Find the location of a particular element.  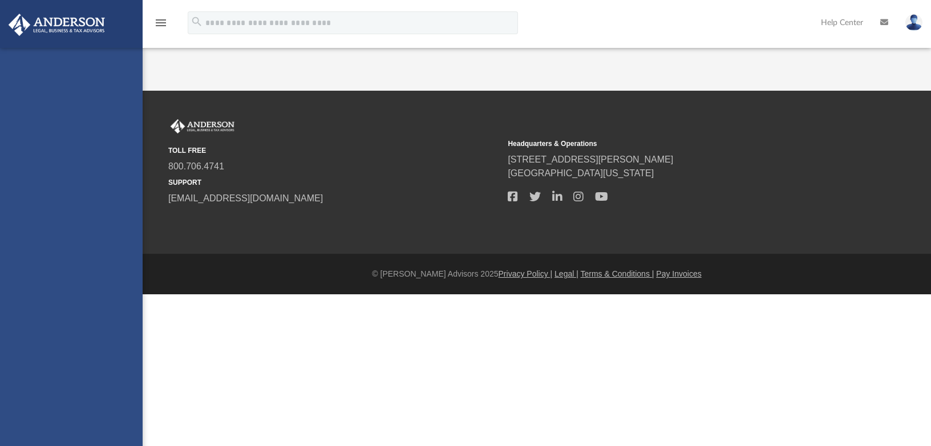

a: 800.706.4741 is located at coordinates (196, 166).